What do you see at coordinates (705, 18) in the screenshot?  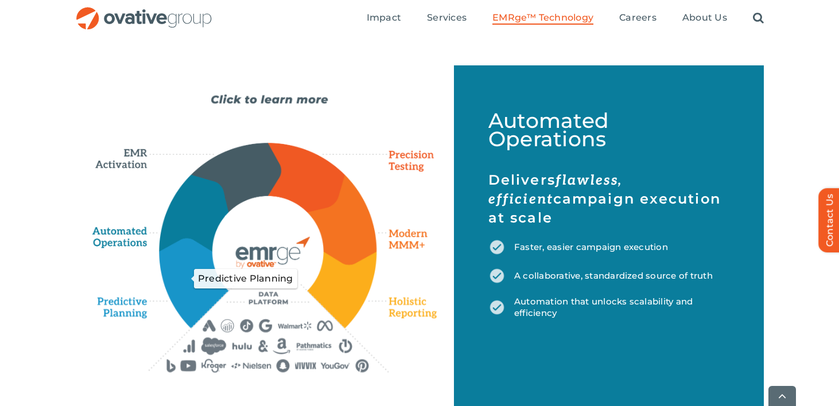 I see `span: About Us` at bounding box center [705, 18].